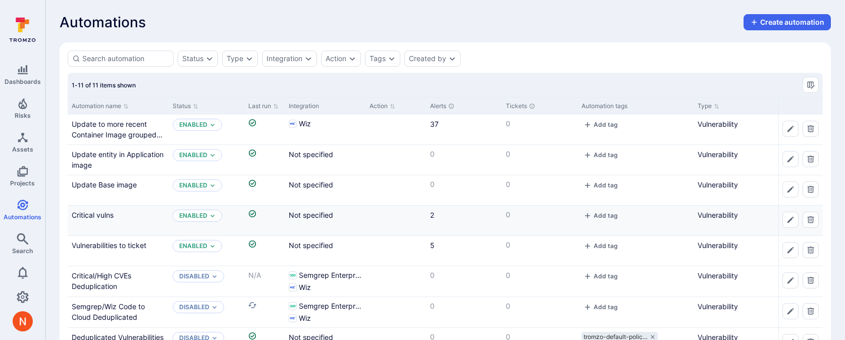 The height and width of the screenshot is (340, 845). Describe the element at coordinates (194, 276) in the screenshot. I see `p: Disabled` at that location.